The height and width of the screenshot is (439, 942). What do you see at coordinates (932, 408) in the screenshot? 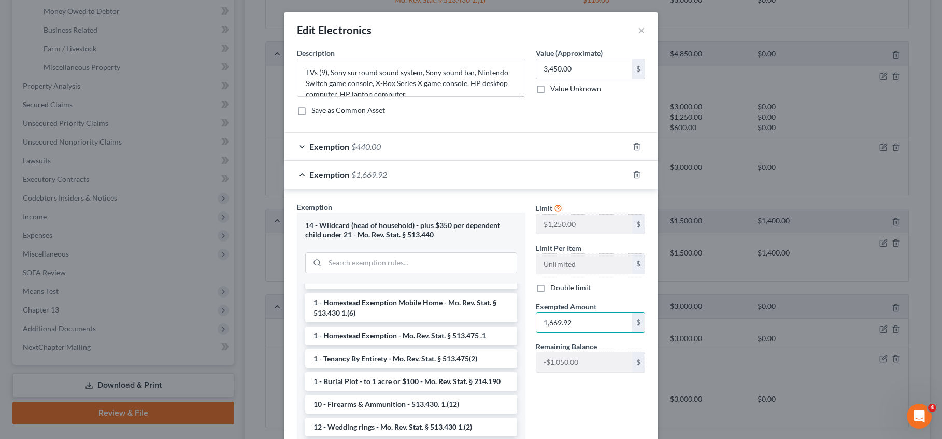
I see `span: 4` at bounding box center [932, 408].